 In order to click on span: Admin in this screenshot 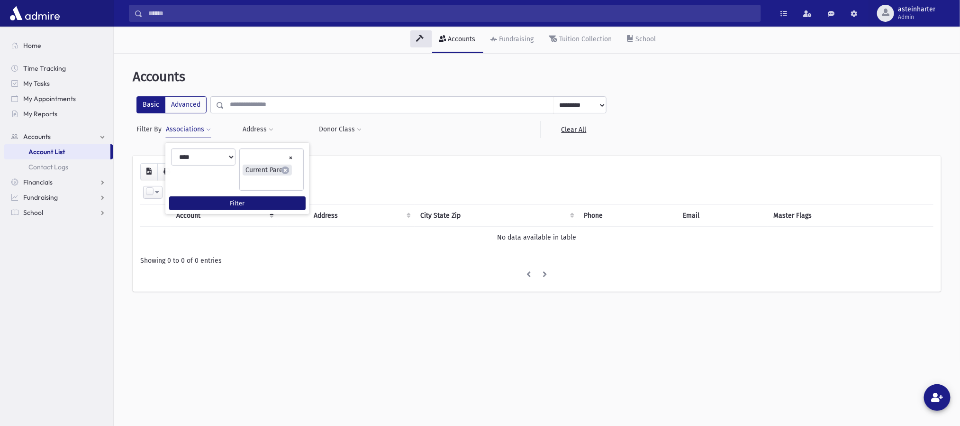, I will do `click(916, 17)`.